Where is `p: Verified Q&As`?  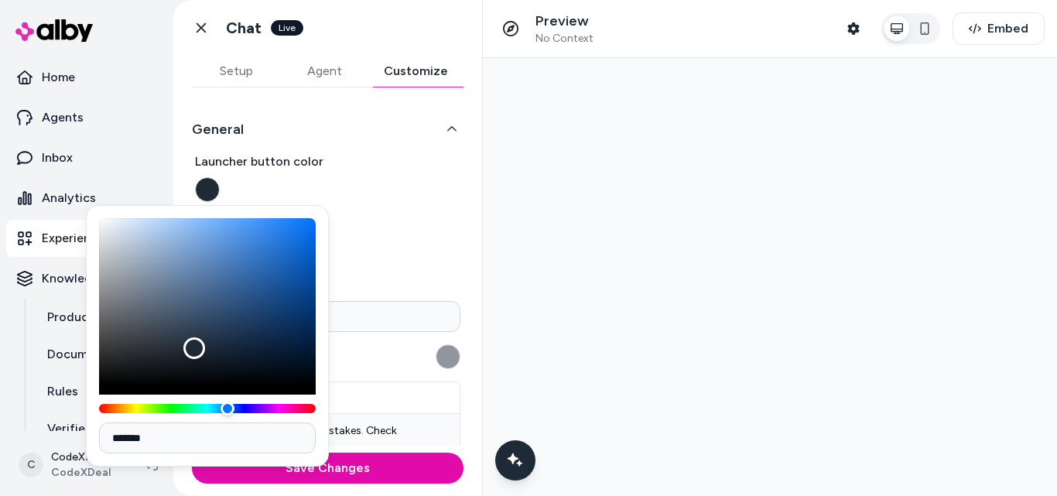
p: Verified Q&As is located at coordinates (87, 429).